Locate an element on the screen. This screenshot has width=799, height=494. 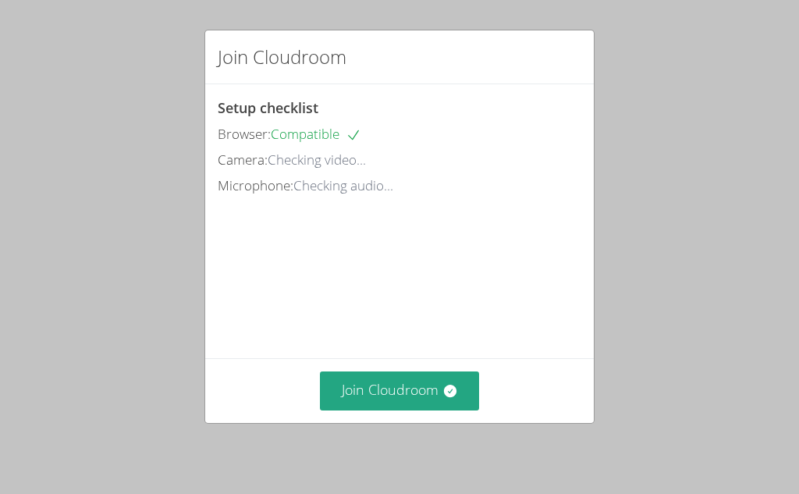
span: Setup checklist is located at coordinates (268, 108).